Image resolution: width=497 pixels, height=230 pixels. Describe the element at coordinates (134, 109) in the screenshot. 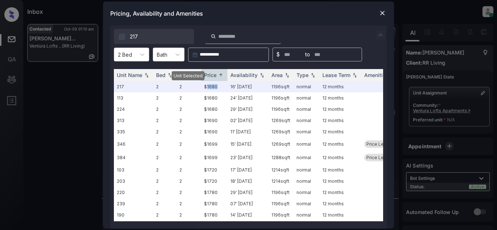

I see `td: 224` at that location.